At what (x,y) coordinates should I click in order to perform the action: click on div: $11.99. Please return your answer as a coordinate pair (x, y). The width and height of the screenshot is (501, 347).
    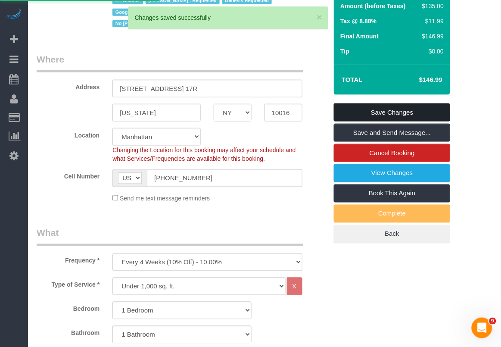
    Looking at the image, I should click on (431, 21).